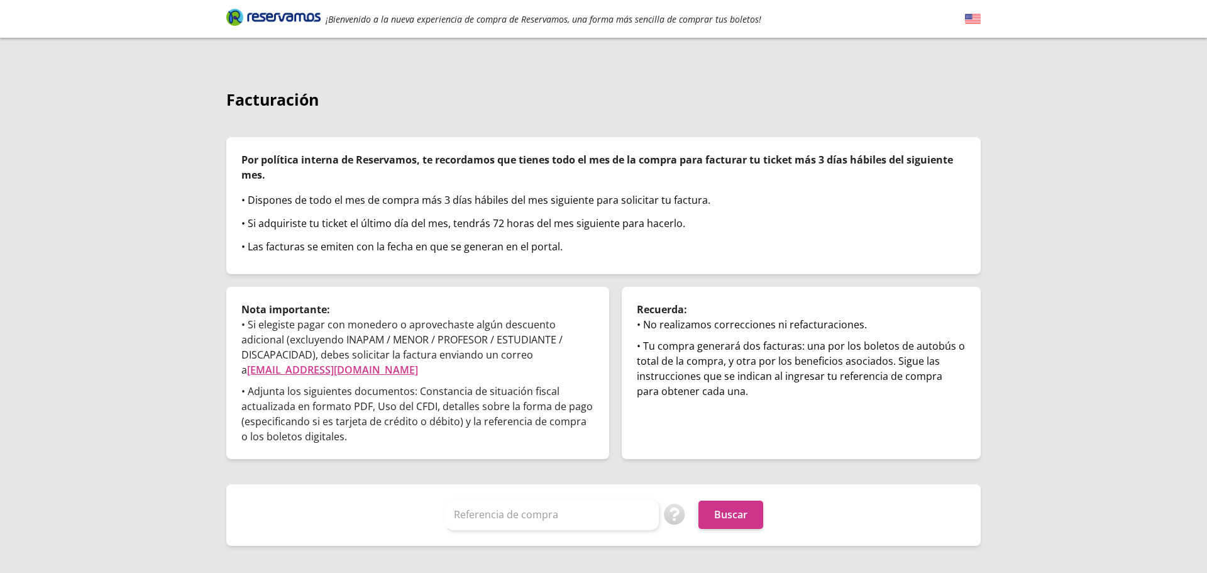 The height and width of the screenshot is (573, 1207). What do you see at coordinates (801, 309) in the screenshot?
I see `p: Recuerda:` at bounding box center [801, 309].